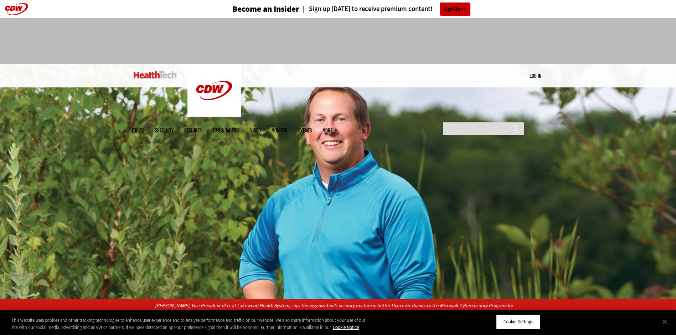  Describe the element at coordinates (535, 76) in the screenshot. I see `div: User menu` at that location.